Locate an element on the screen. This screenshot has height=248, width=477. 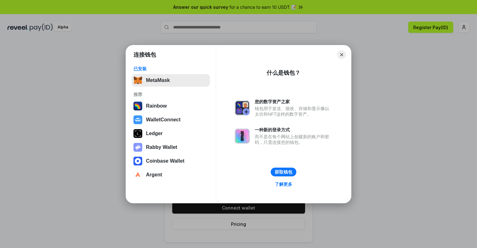
div: MetaMask is located at coordinates (158, 80).